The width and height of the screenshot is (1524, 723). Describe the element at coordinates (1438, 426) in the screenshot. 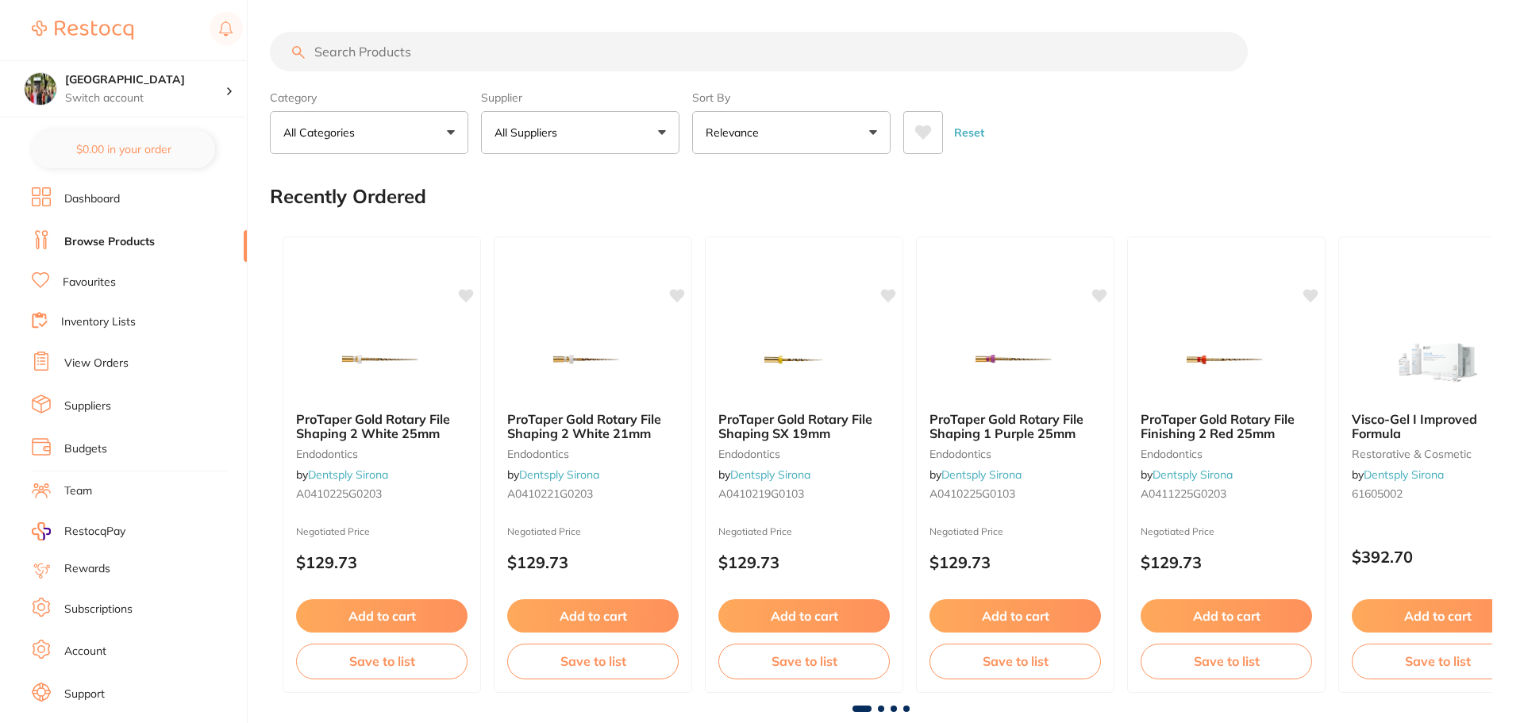

I see `b: Visco-Gel I Improved Formula` at that location.